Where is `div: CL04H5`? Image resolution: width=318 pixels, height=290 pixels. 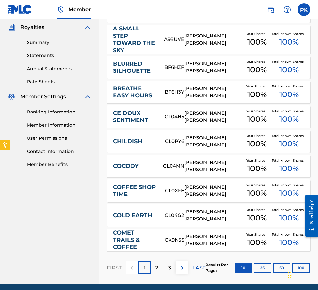 div: CL04H5 is located at coordinates (174, 116).